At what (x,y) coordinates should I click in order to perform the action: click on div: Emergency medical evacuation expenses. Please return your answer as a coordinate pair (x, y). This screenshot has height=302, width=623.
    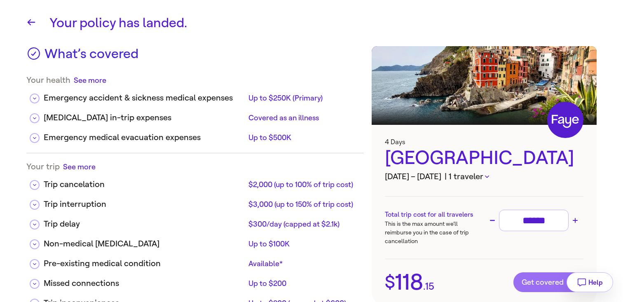
    Looking at the image, I should click on (144, 138).